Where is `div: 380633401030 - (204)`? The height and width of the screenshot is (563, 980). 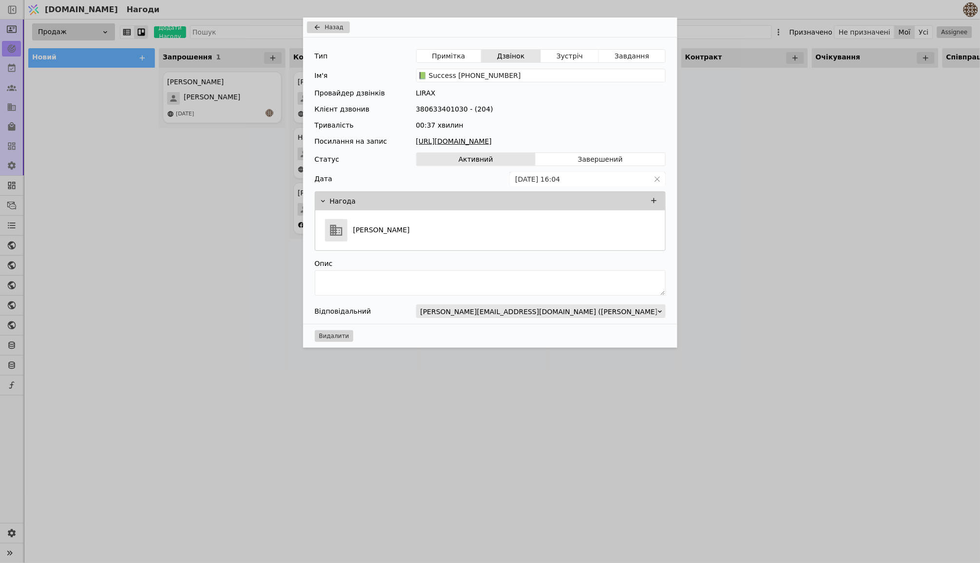 div: 380633401030 - (204) is located at coordinates (541, 109).